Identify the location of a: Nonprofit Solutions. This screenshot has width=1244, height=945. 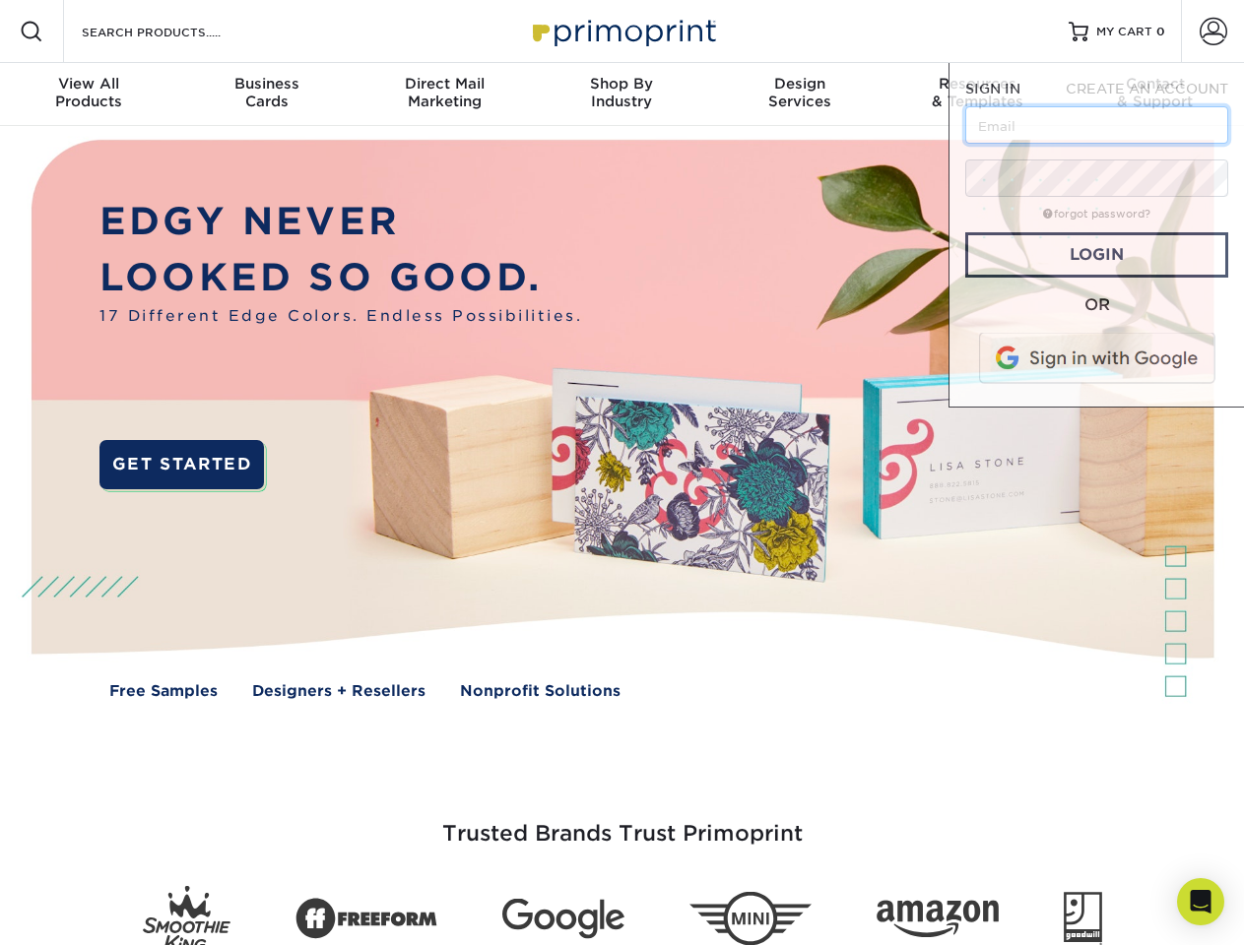
(540, 691).